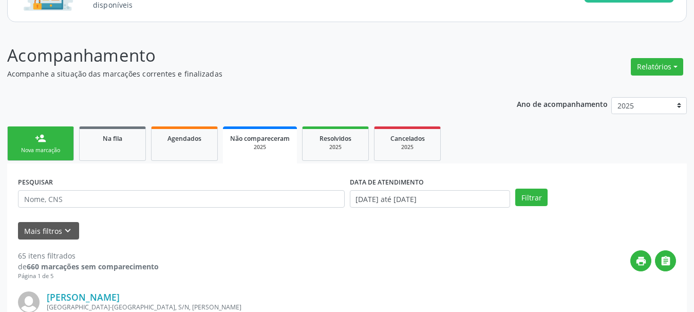 Image resolution: width=694 pixels, height=312 pixels. Describe the element at coordinates (41, 150) in the screenshot. I see `div: Nova marcação` at that location.